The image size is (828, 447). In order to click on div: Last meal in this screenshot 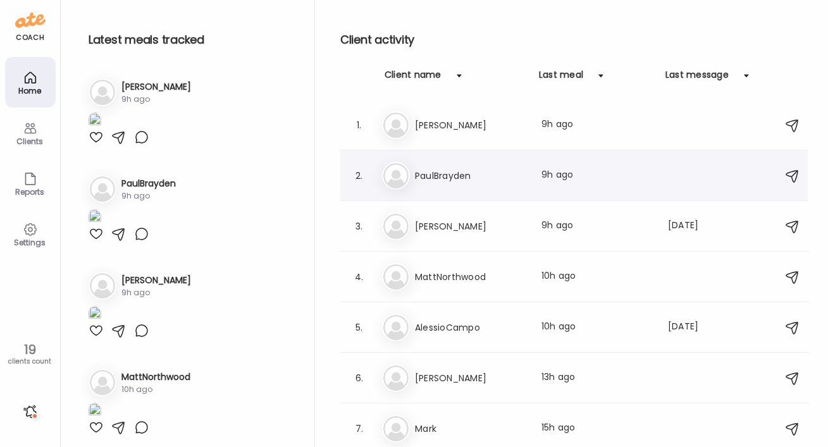, I will do `click(561, 78)`.